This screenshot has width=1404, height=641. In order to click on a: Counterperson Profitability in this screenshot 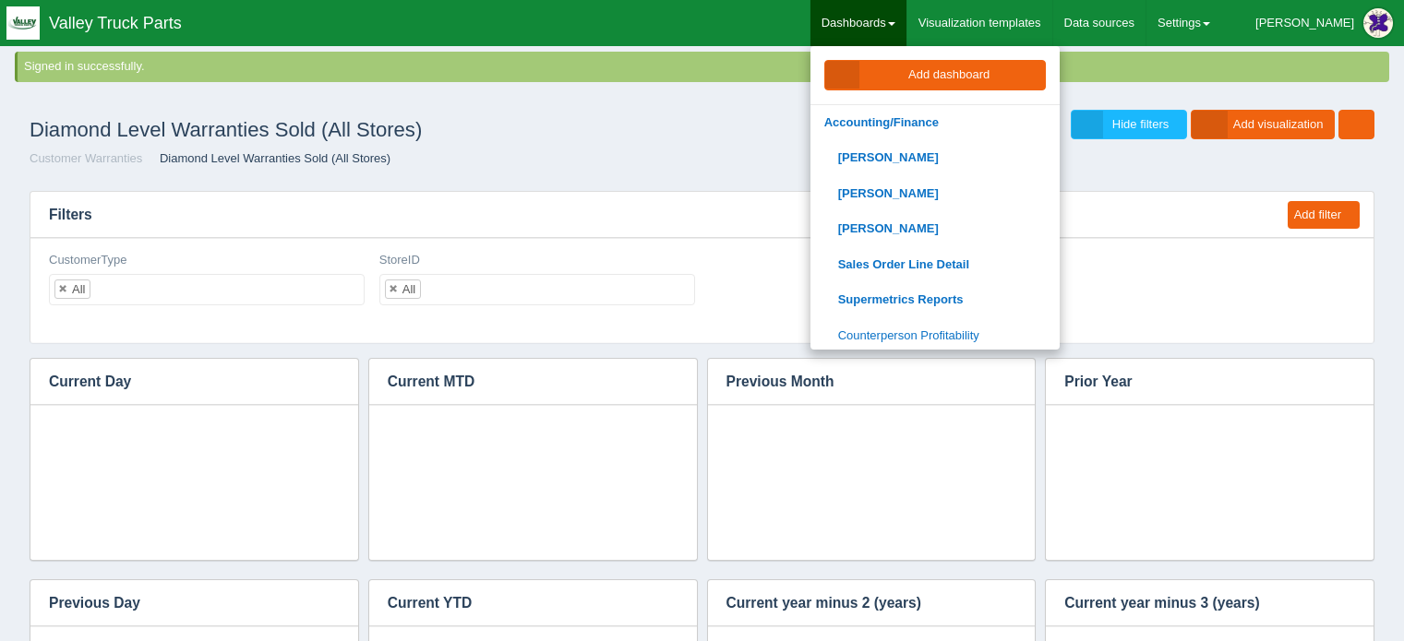, I will do `click(935, 336)`.